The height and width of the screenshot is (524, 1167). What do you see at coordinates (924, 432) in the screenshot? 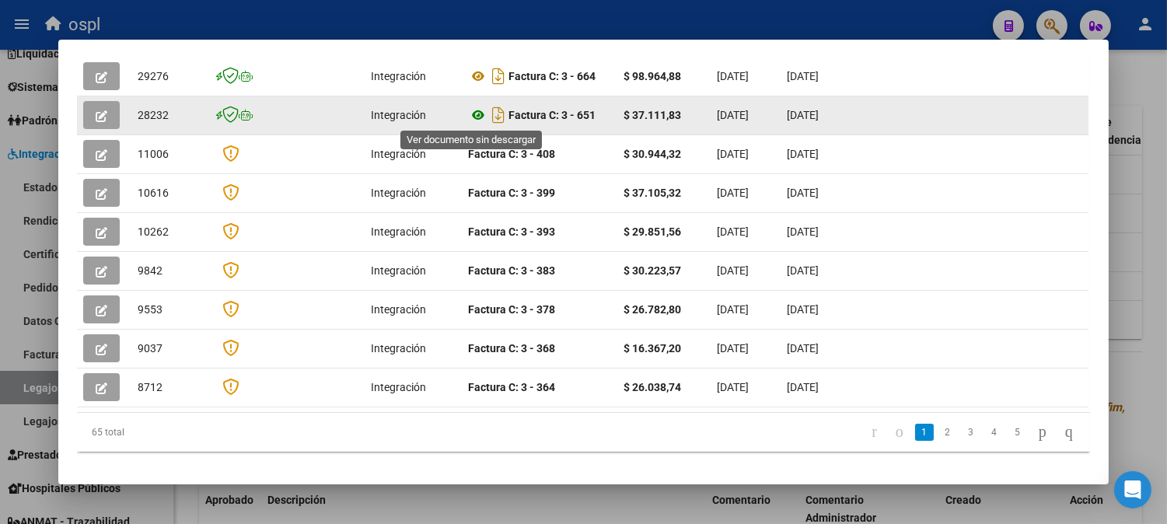
I see `li: page 1` at bounding box center [924, 432].